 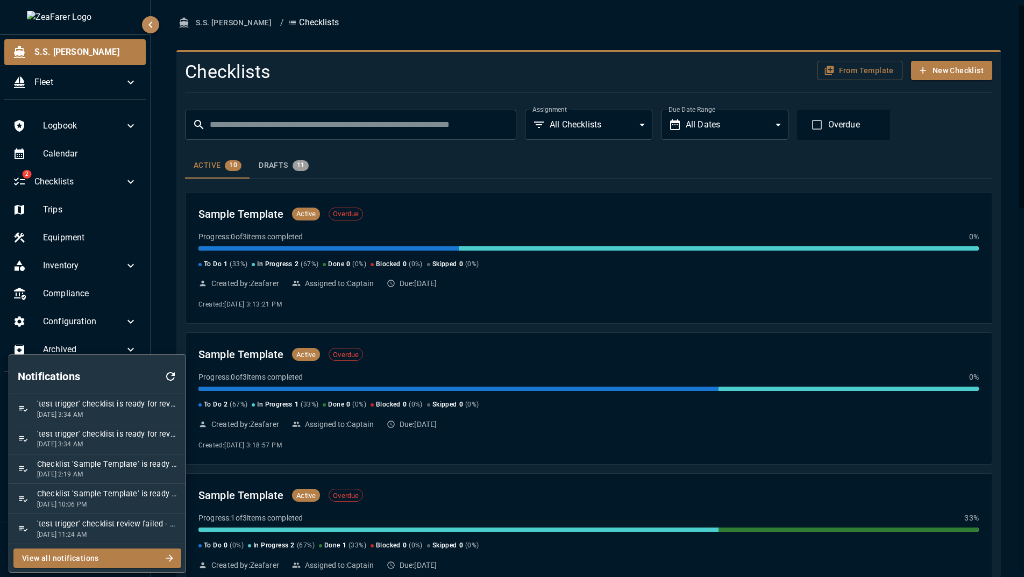 I want to click on button: View all notifications, so click(x=97, y=558).